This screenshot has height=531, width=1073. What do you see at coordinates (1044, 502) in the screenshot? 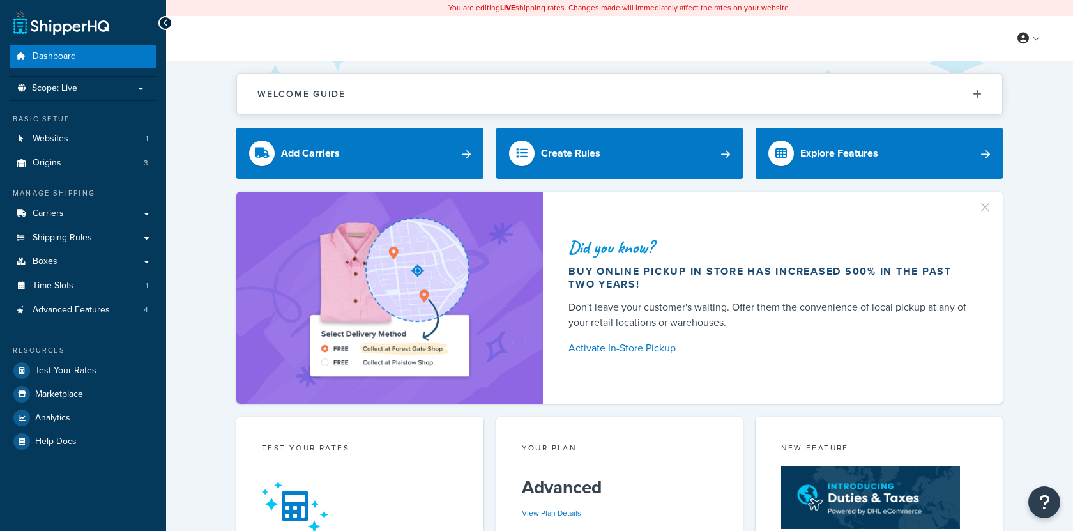
I see `button: Open Resource Center` at bounding box center [1044, 502].